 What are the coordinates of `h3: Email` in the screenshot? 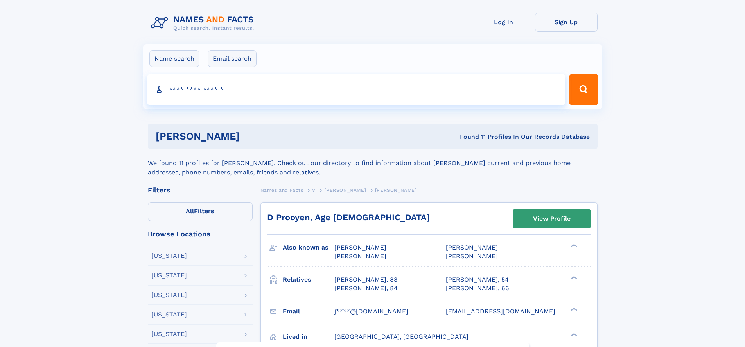 It's located at (308, 311).